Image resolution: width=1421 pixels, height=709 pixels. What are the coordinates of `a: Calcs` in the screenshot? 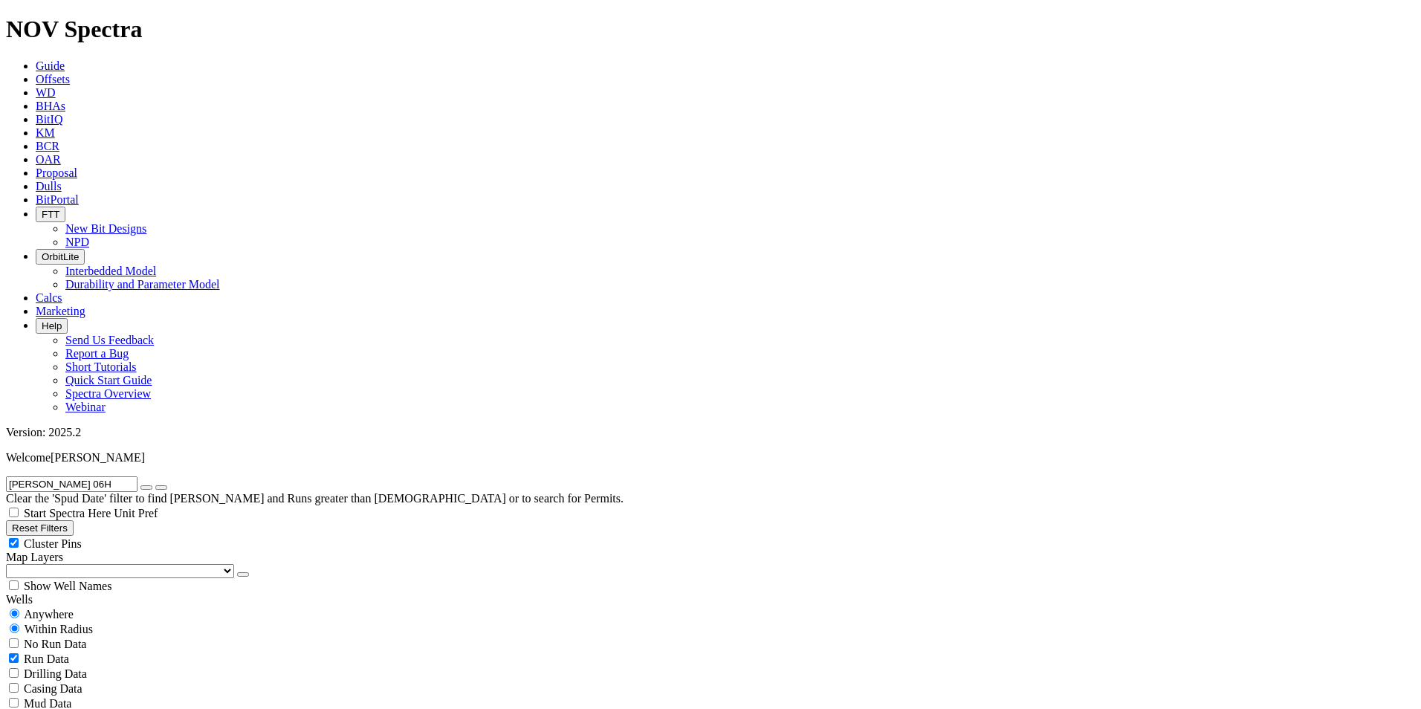 It's located at (49, 297).